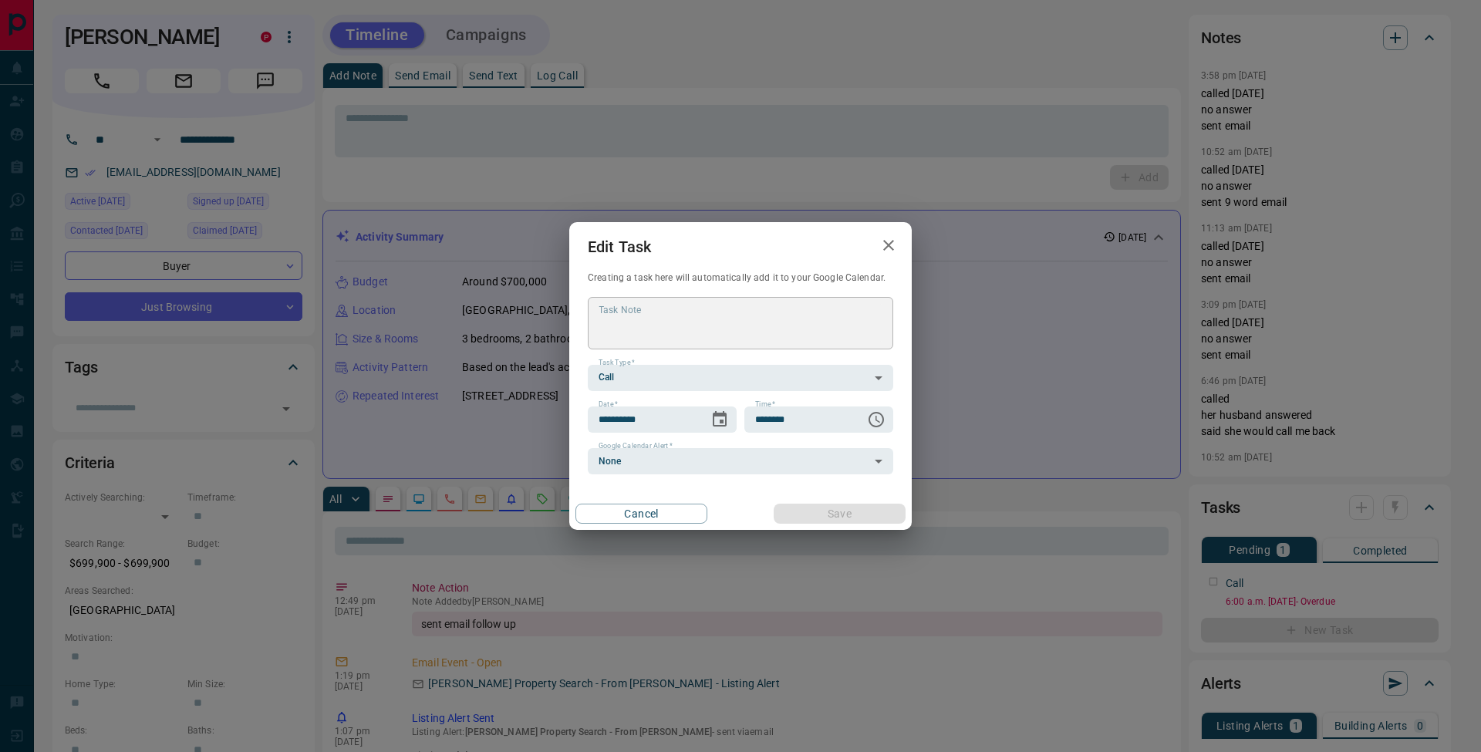 This screenshot has height=752, width=1481. What do you see at coordinates (641, 514) in the screenshot?
I see `button: Cancel` at bounding box center [641, 514].